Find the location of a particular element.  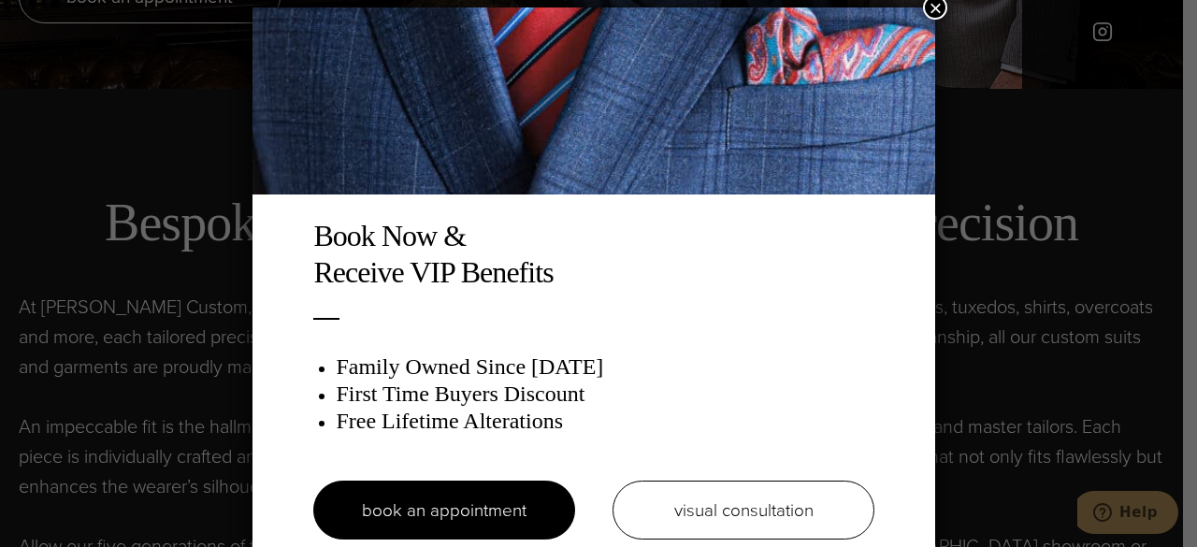

h3: First Time Buyers Discount is located at coordinates (605, 394).